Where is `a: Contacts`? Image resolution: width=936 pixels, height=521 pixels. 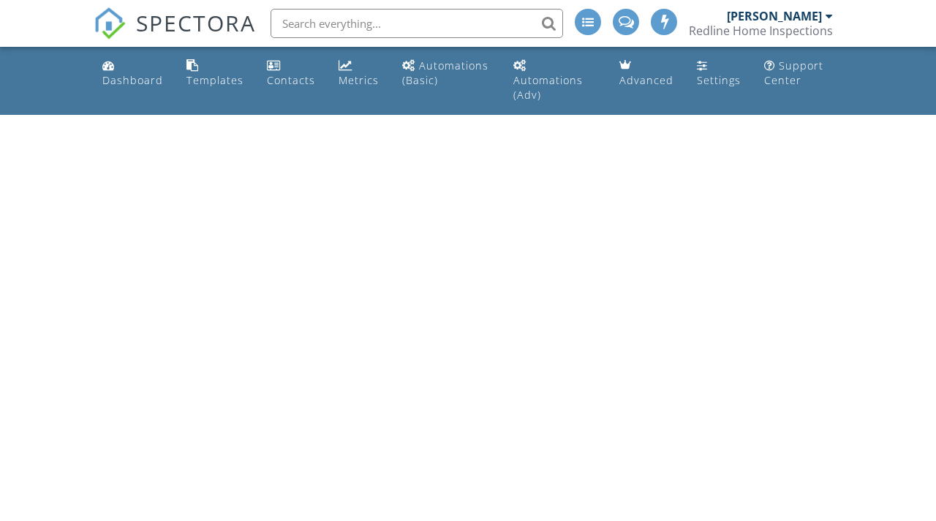
a: Contacts is located at coordinates (291, 73).